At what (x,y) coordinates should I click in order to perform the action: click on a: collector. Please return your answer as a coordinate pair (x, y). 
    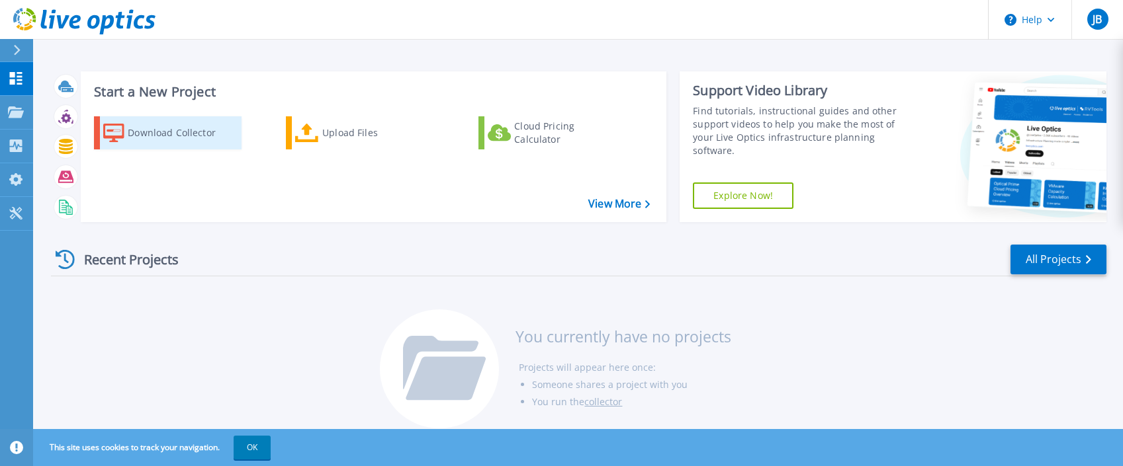
    Looking at the image, I should click on (603, 402).